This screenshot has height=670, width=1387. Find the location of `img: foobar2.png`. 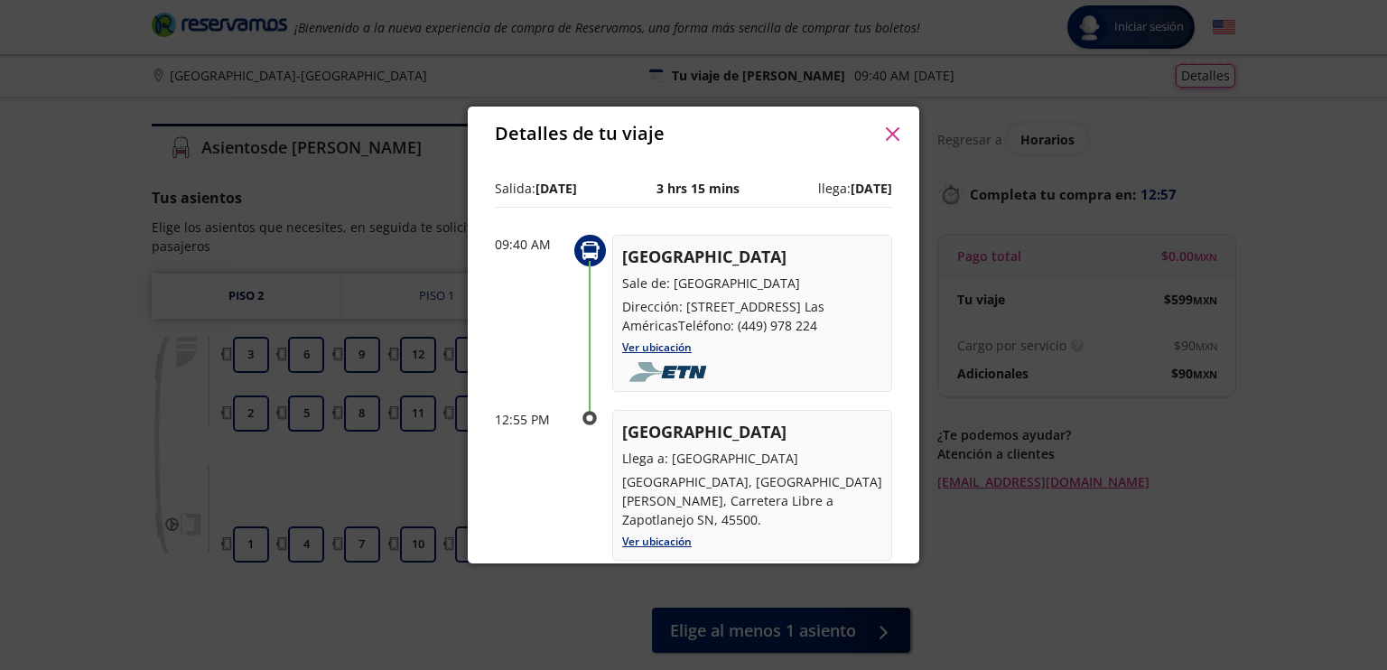

img: foobar2.png is located at coordinates (670, 372).